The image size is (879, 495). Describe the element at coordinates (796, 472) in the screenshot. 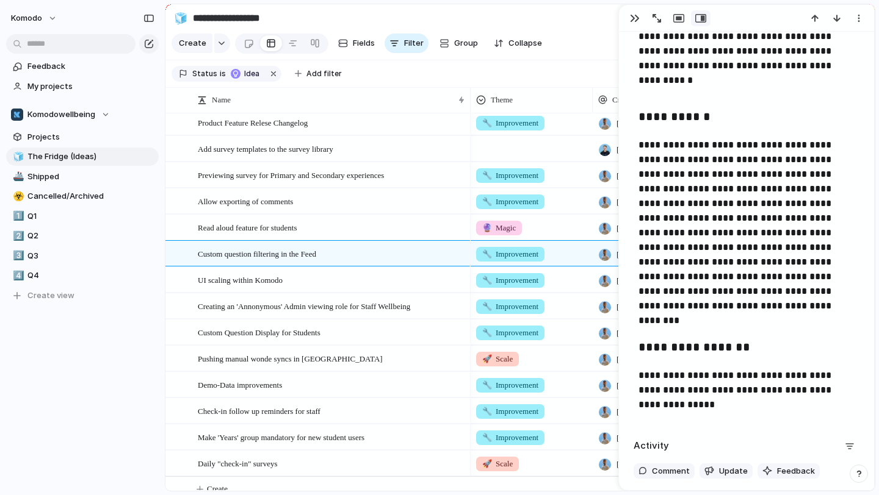

I see `span: Feedback` at that location.